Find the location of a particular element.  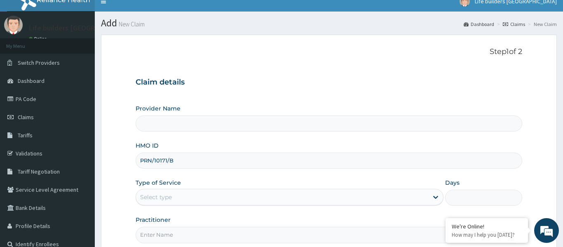

img: User Image is located at coordinates (13, 25).